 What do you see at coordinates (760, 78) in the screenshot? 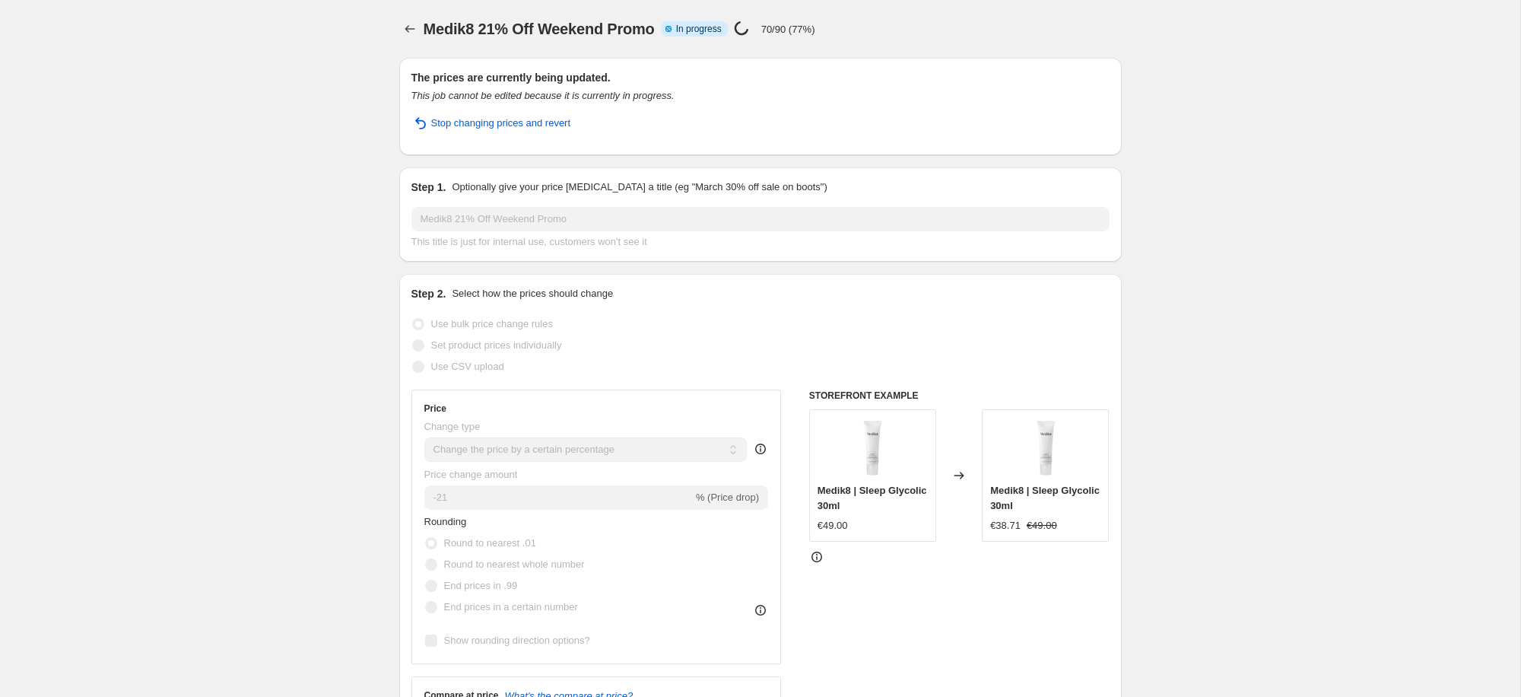
I see `h2: The prices are currently being updated.` at bounding box center [760, 78].